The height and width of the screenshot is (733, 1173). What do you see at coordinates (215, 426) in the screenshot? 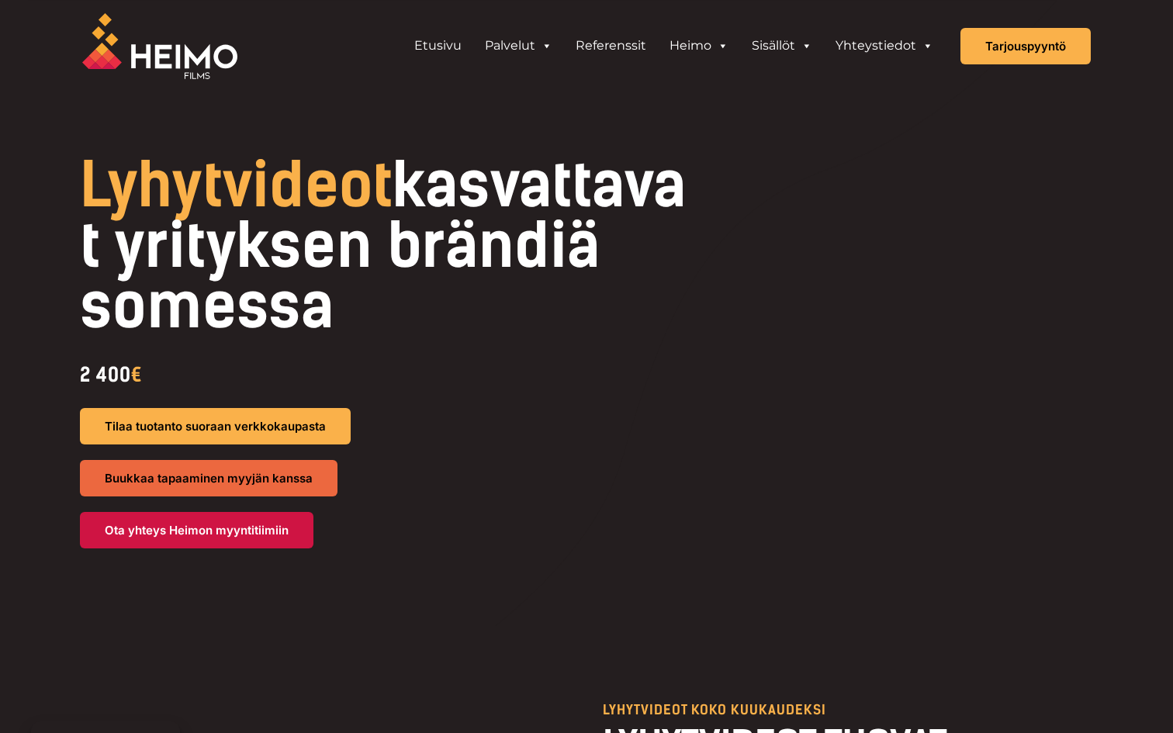
I see `a: Tilaa tuotanto suoraan verkkokaupasta` at bounding box center [215, 426].